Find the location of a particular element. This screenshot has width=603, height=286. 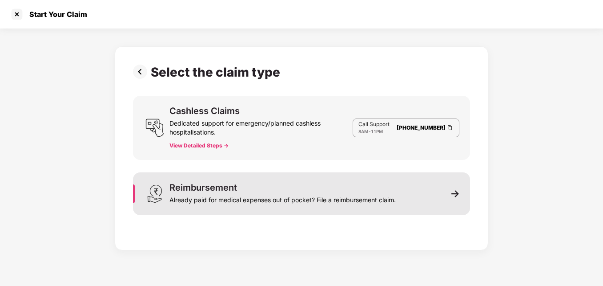

div: Cashless Claims is located at coordinates (205, 111).